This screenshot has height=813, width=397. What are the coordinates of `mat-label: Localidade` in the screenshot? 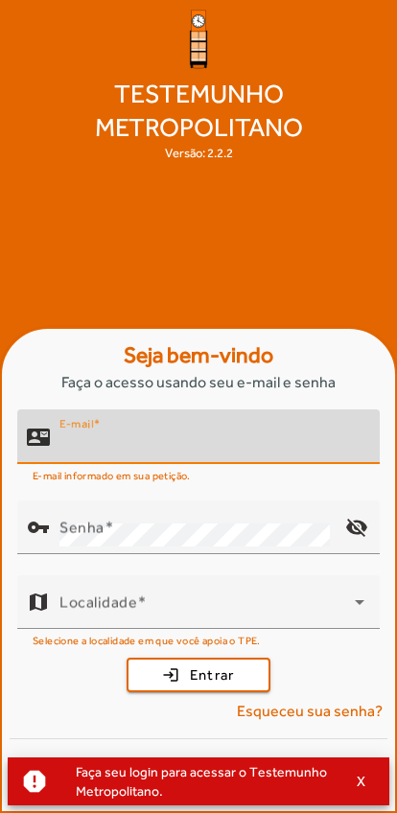 It's located at (98, 602).